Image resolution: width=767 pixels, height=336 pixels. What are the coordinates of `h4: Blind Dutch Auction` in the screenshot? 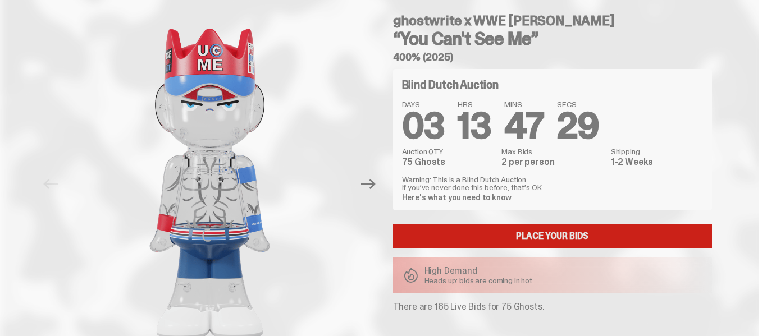 It's located at (450, 85).